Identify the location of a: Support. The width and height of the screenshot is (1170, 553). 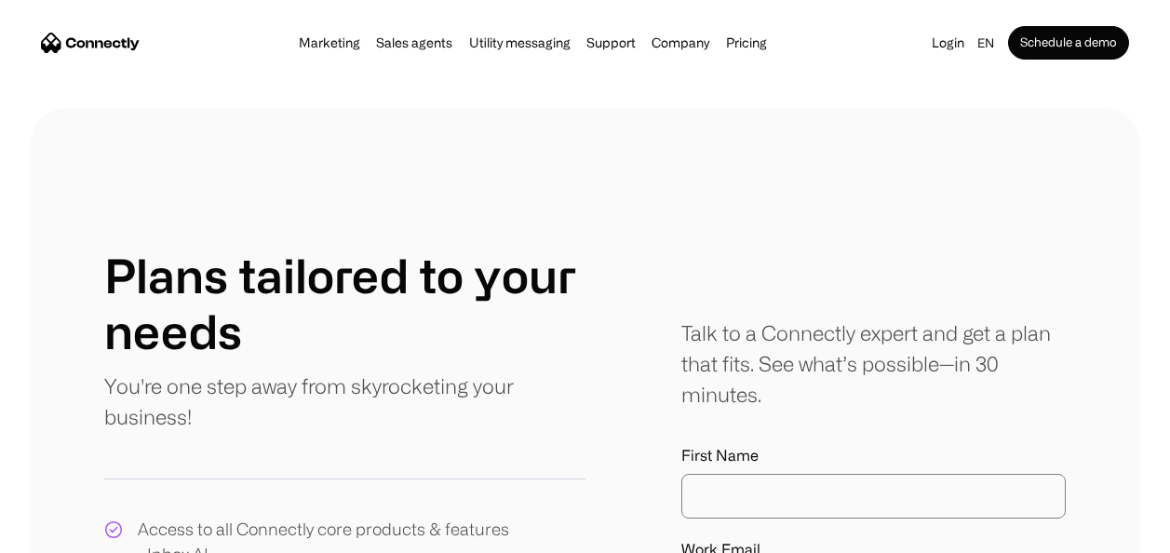
(611, 43).